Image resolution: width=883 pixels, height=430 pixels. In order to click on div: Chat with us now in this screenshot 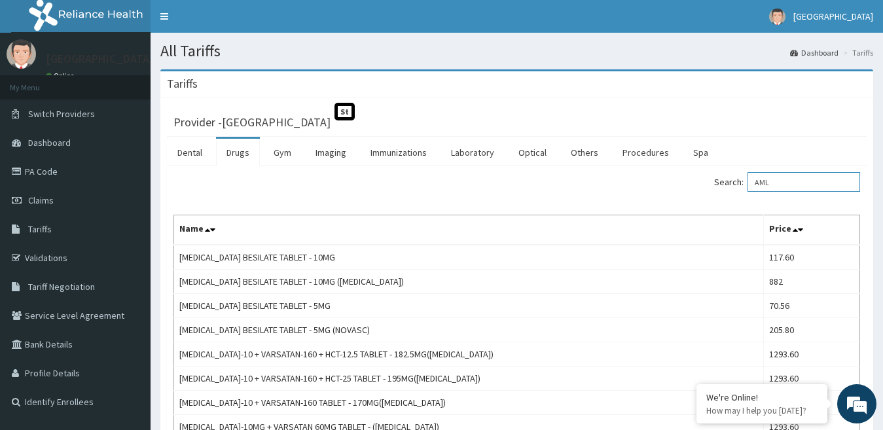, I will do `click(144, 82)`.